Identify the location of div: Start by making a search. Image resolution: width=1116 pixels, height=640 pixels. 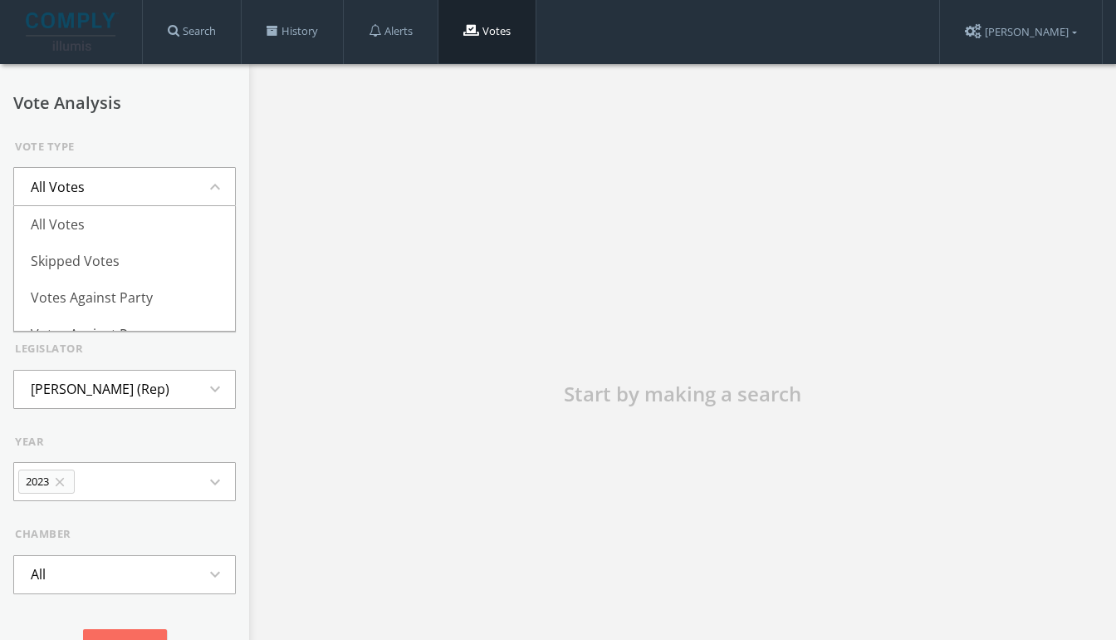
(683, 394).